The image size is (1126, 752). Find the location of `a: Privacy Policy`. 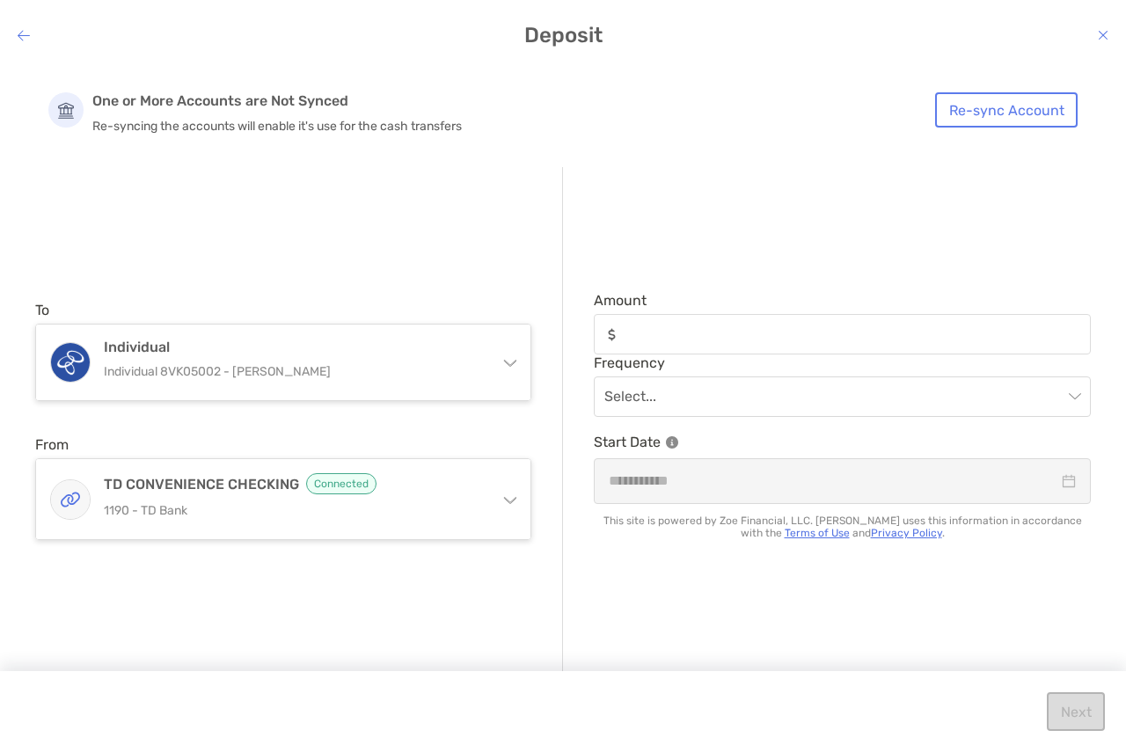

a: Privacy Policy is located at coordinates (906, 533).